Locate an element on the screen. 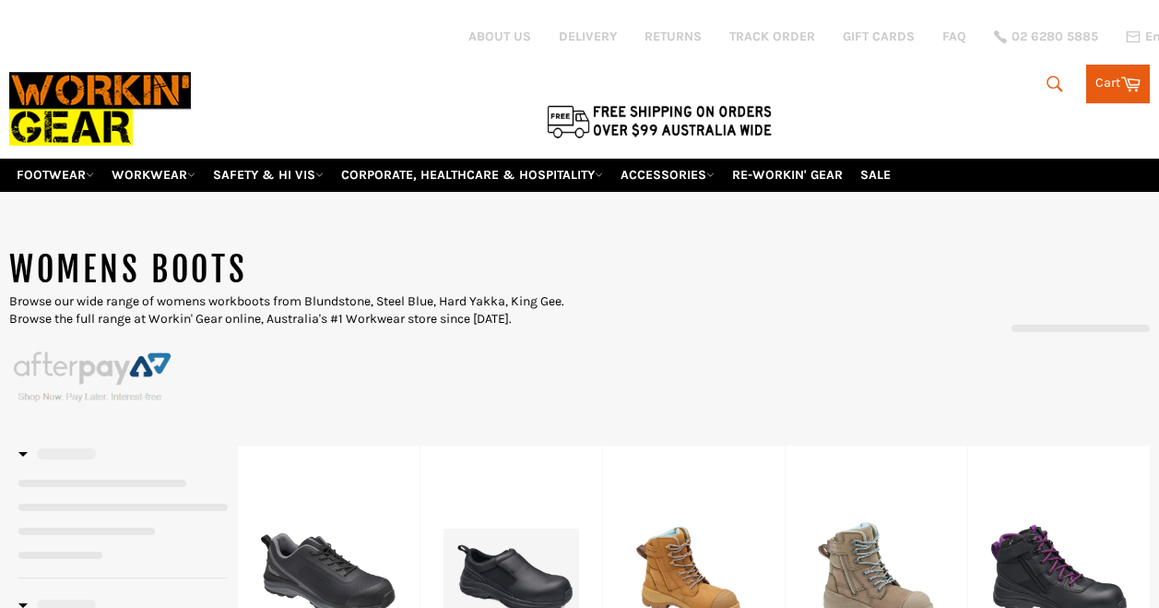  a: SAFETY & HI VIS is located at coordinates (268, 174).